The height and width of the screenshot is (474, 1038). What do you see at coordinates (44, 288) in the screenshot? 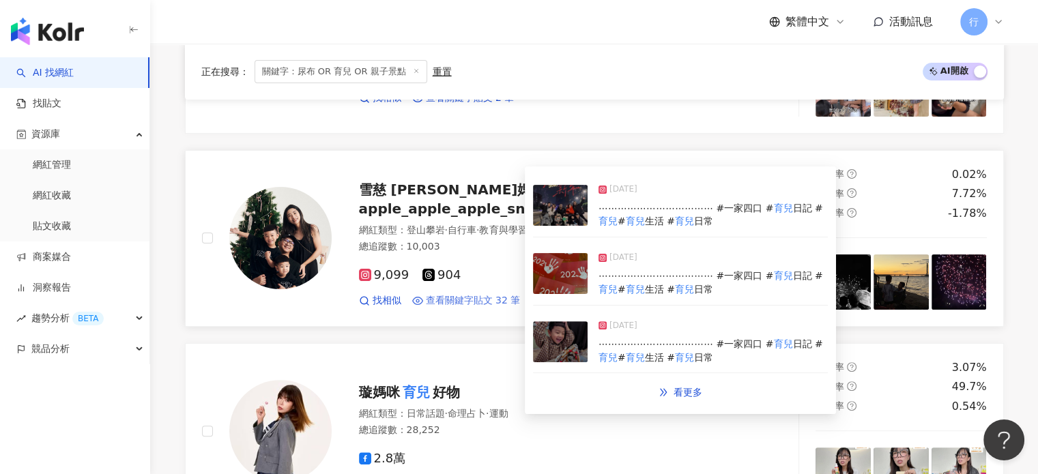
I see `a: 洞察報告` at bounding box center [44, 288].